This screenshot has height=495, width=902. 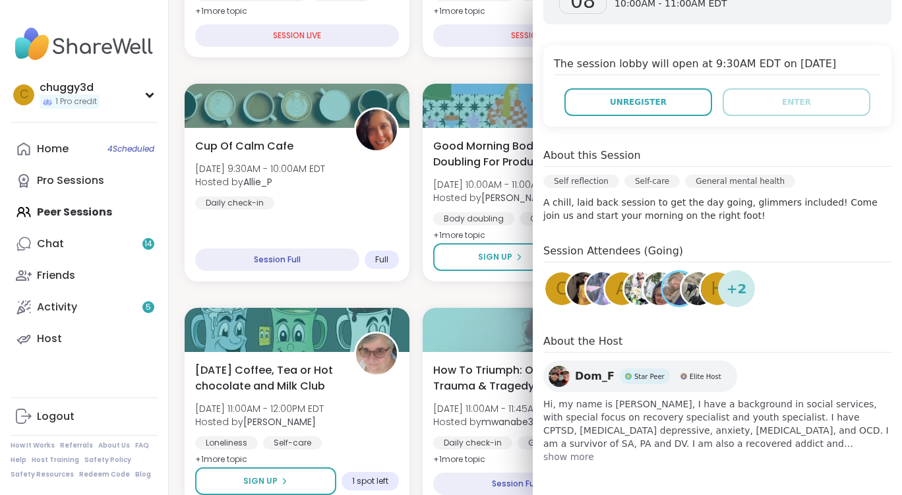 I want to click on div: chuggy3d, so click(x=69, y=88).